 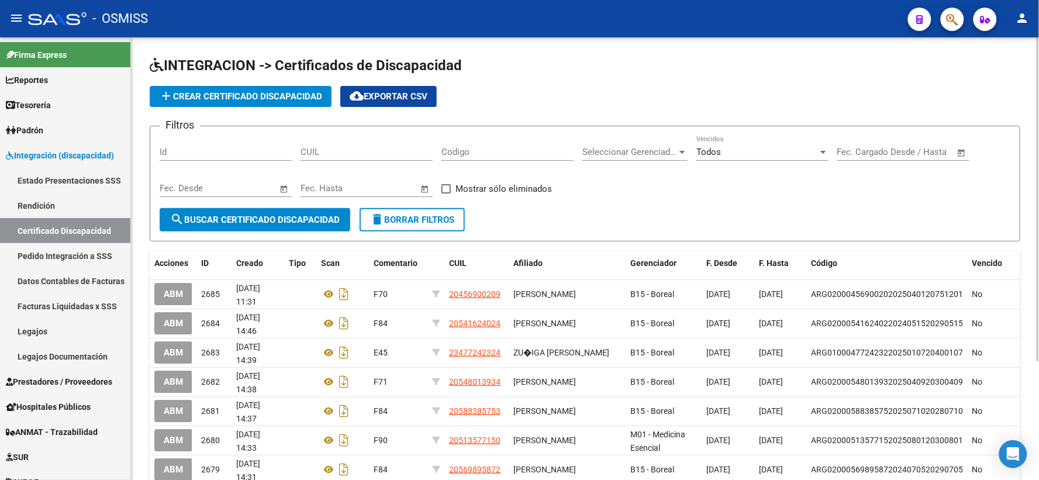 I want to click on span: Creado, so click(x=250, y=263).